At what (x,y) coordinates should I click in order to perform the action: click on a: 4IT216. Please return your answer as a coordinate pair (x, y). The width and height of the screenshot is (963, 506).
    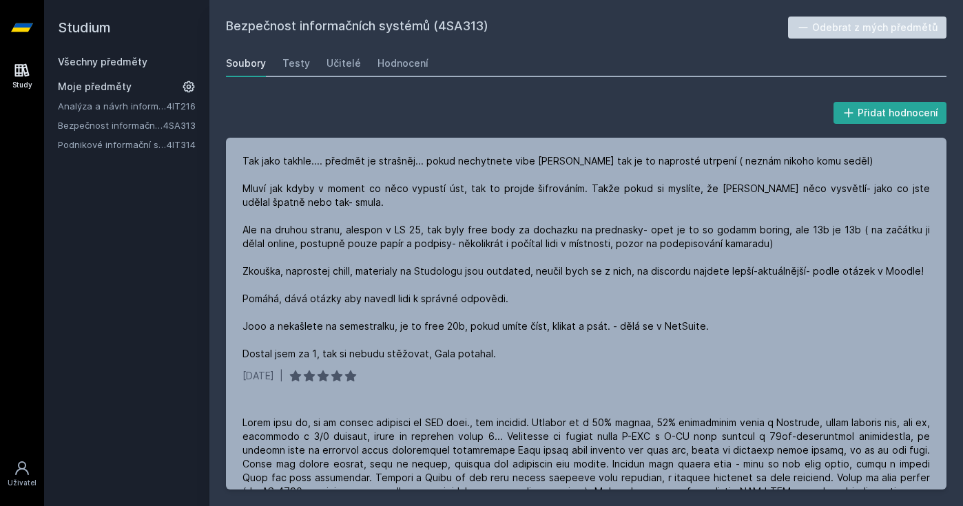
    Looking at the image, I should click on (181, 106).